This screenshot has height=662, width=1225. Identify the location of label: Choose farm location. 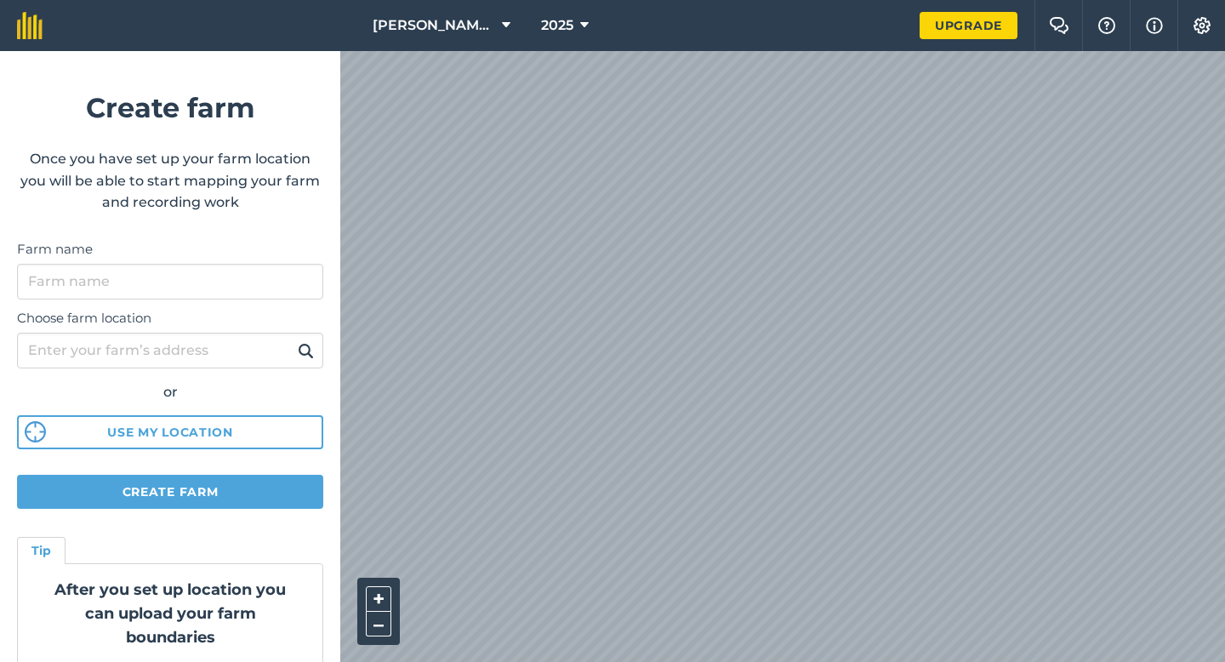
(170, 318).